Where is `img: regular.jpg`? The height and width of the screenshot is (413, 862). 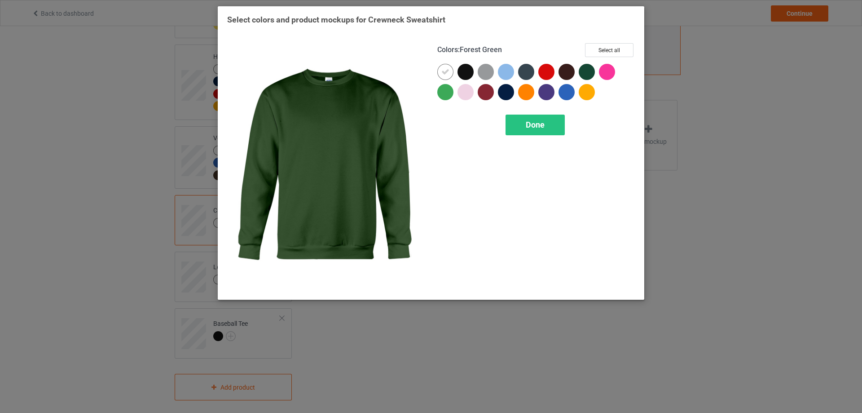 img: regular.jpg is located at coordinates (326, 167).